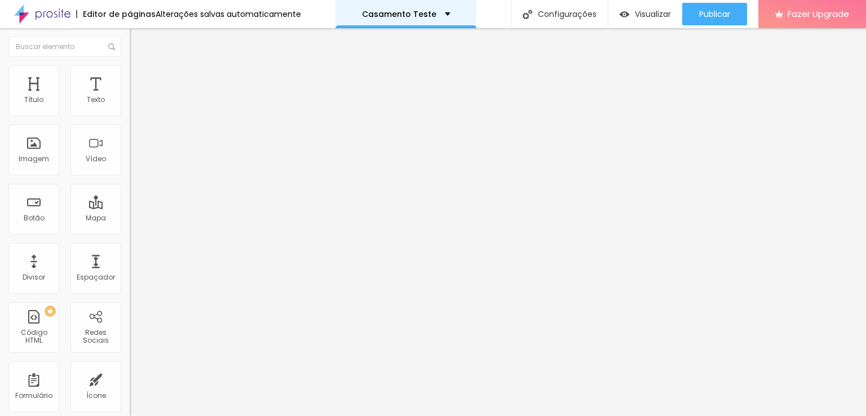  I want to click on p: Casamento Teste, so click(399, 14).